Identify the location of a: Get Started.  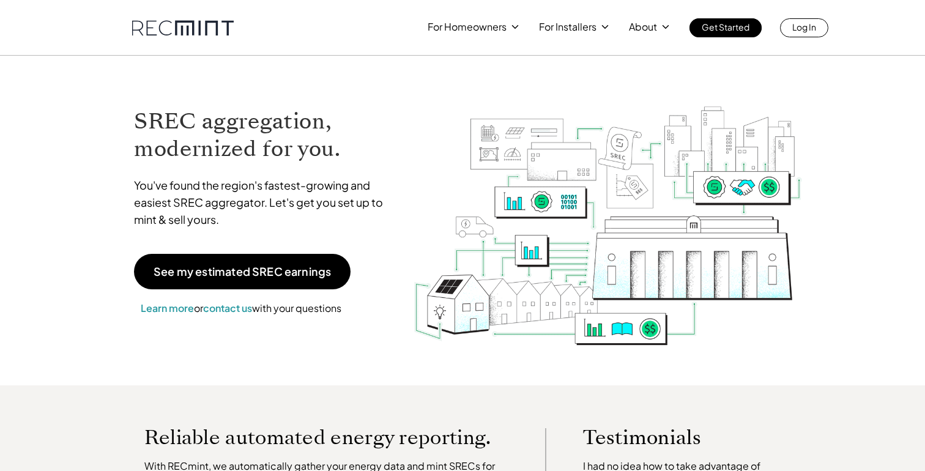
(726, 28).